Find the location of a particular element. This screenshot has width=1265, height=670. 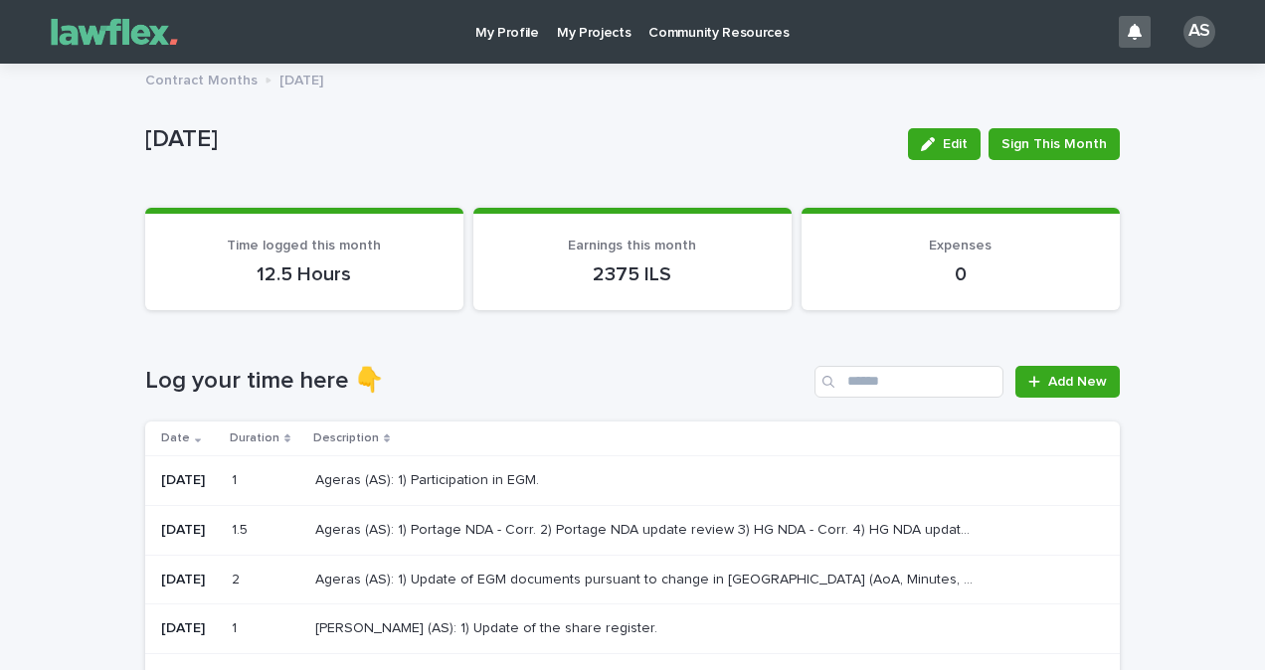

button: Sign This Month is located at coordinates (1054, 144).